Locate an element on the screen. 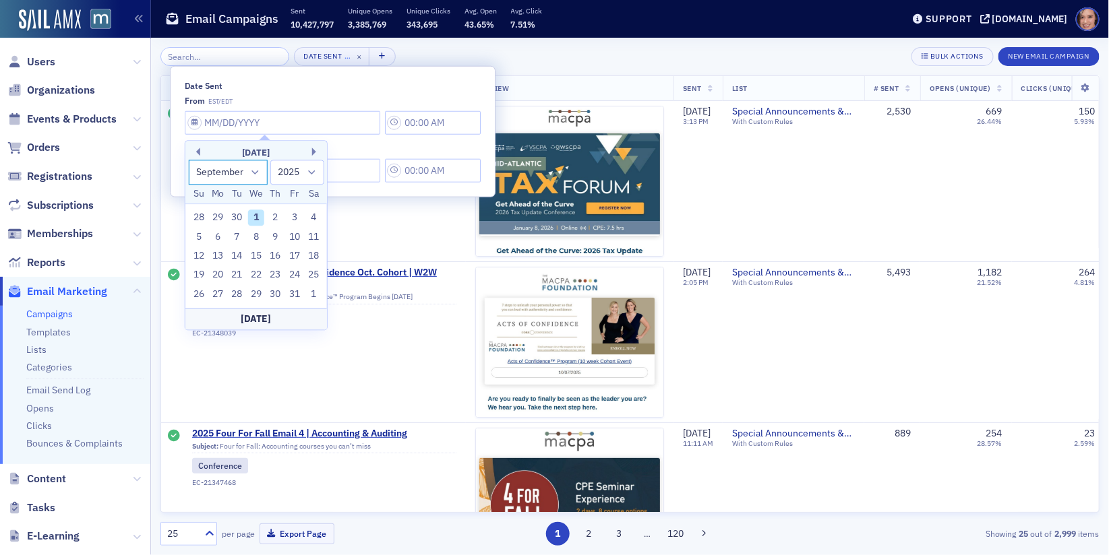  span: Content is located at coordinates (47, 479).